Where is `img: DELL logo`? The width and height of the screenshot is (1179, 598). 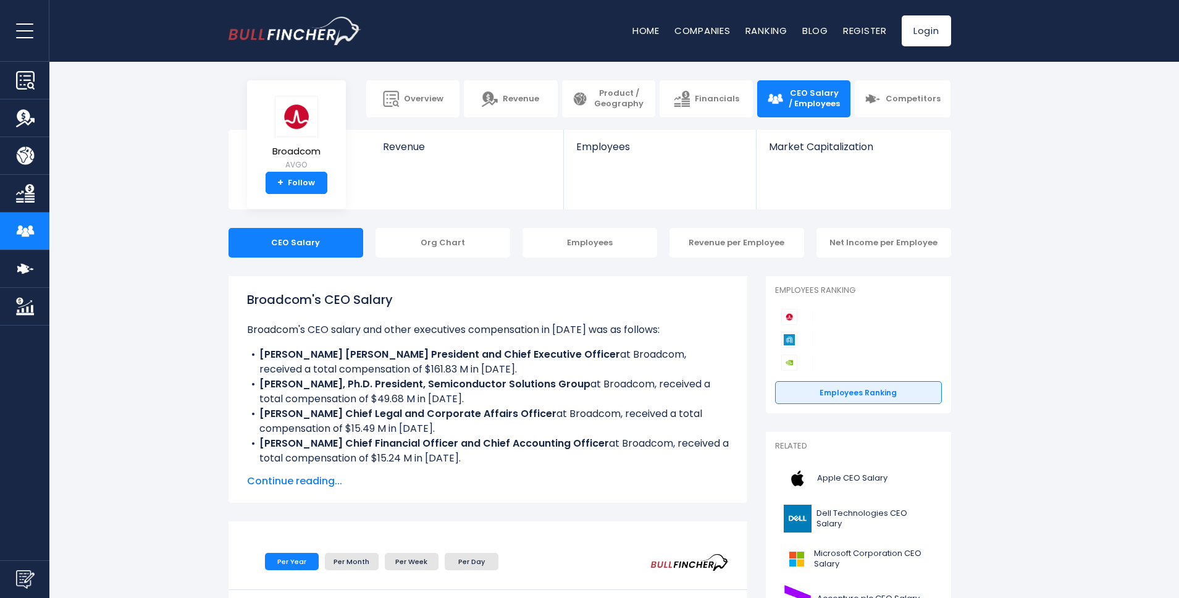 img: DELL logo is located at coordinates (798, 518).